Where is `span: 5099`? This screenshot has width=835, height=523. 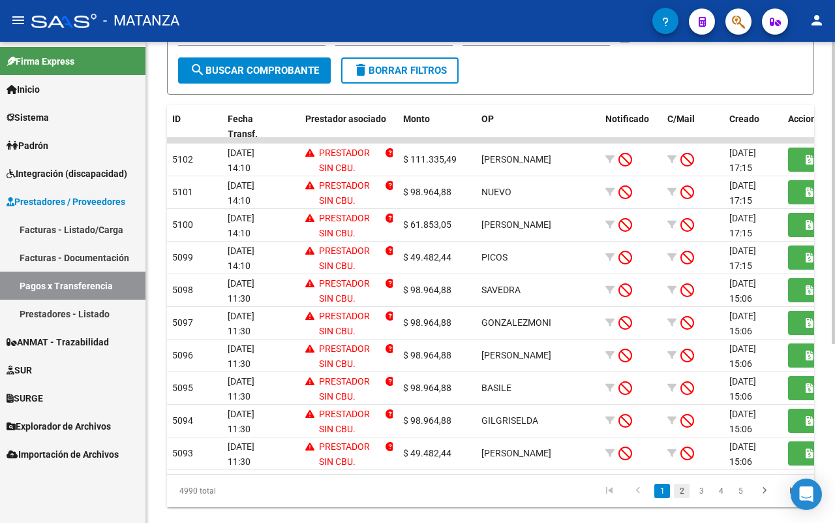 span: 5099 is located at coordinates (183, 257).